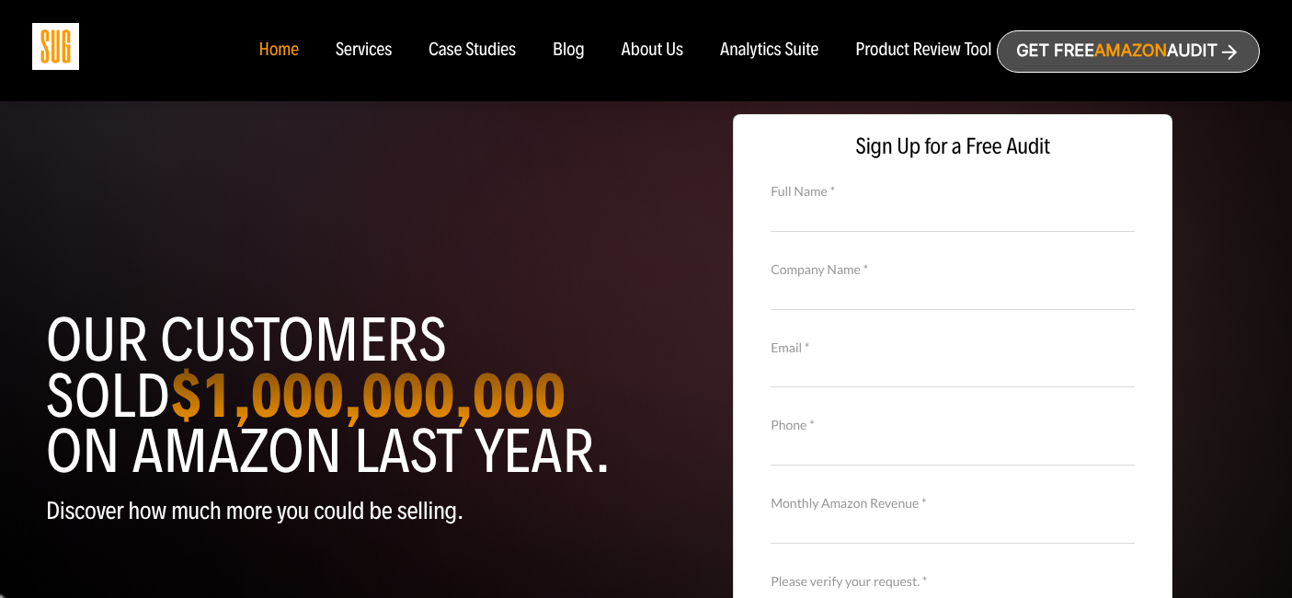  What do you see at coordinates (924, 51) in the screenshot?
I see `div: Product Review Tool` at bounding box center [924, 51].